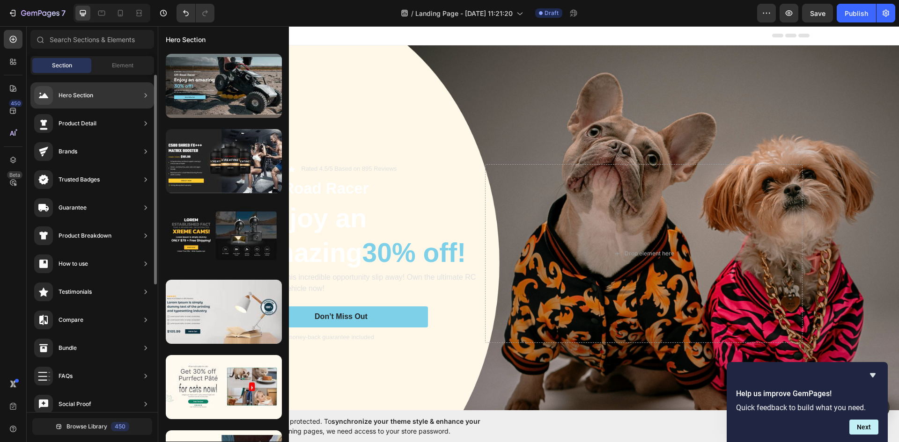 This screenshot has width=899, height=442. What do you see at coordinates (15, 175) in the screenshot?
I see `div: Beta` at bounding box center [15, 175].